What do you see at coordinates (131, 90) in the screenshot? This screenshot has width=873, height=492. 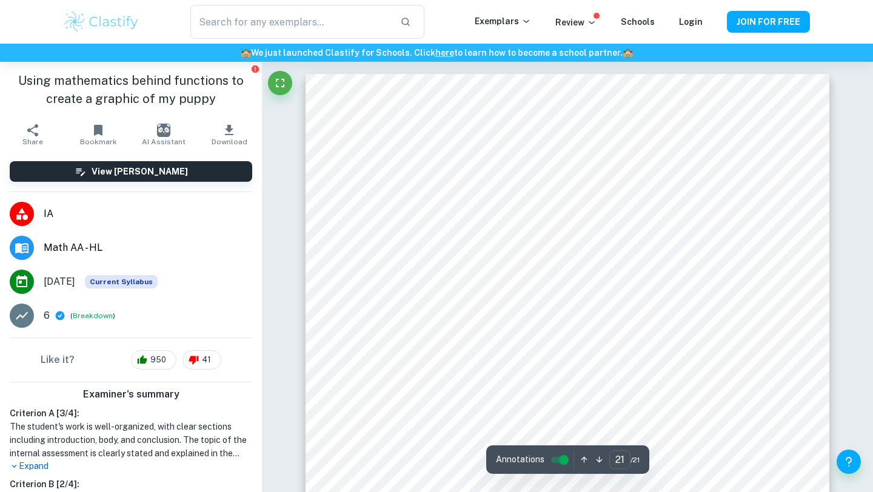 I see `h1: Using mathematics behind functions to create a graphic of my puppy` at bounding box center [131, 90].